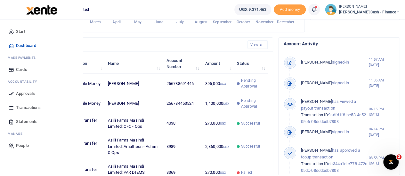 The image size is (405, 176). Describe the element at coordinates (201, 22) in the screenshot. I see `tspan: August` at that location.